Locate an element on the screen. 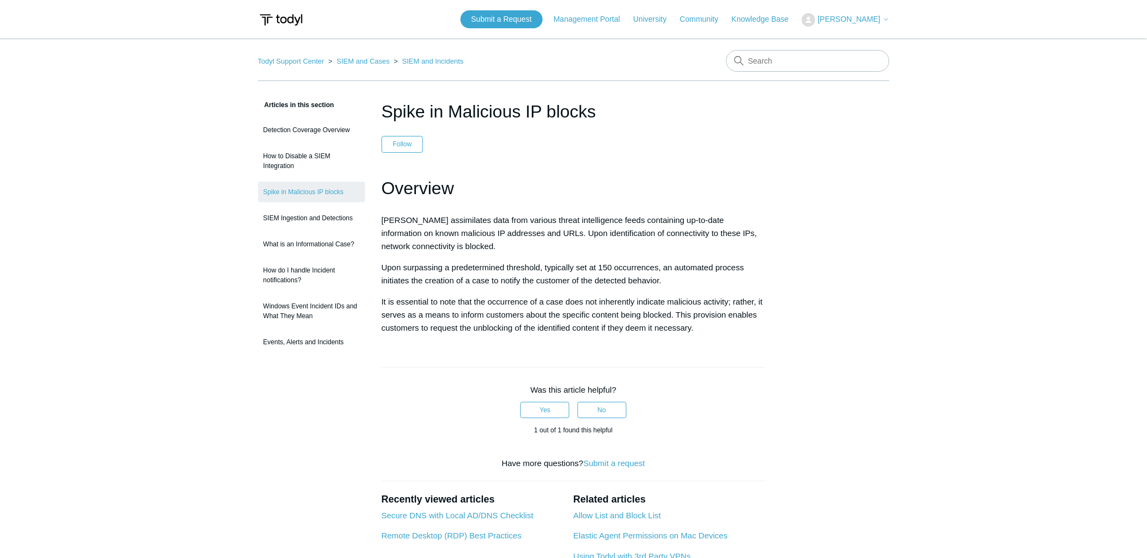  h1: Overview is located at coordinates (574, 188).